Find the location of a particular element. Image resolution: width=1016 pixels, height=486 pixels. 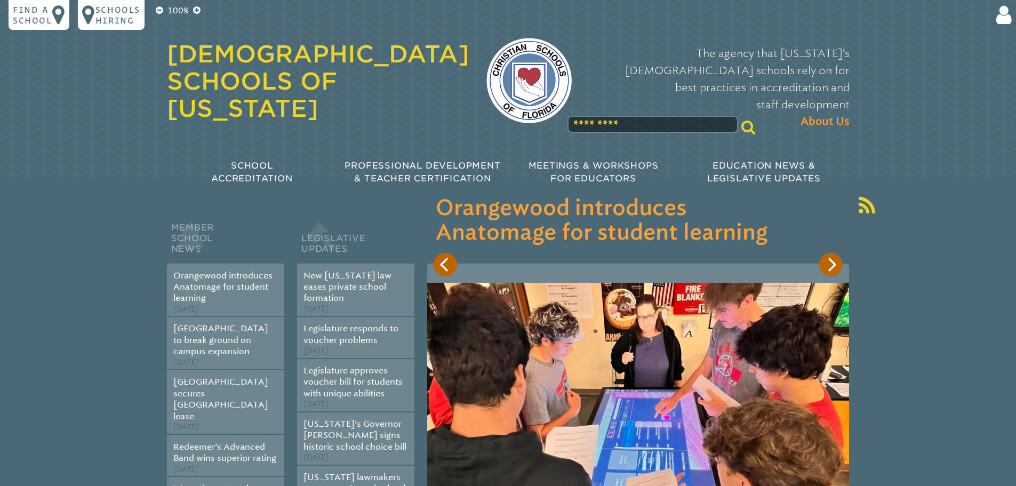

span: Professional Development & Teacher Certification is located at coordinates (422, 172).